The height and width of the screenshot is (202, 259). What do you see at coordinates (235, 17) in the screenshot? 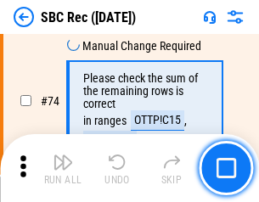
I see `img: Settings menu` at bounding box center [235, 17].